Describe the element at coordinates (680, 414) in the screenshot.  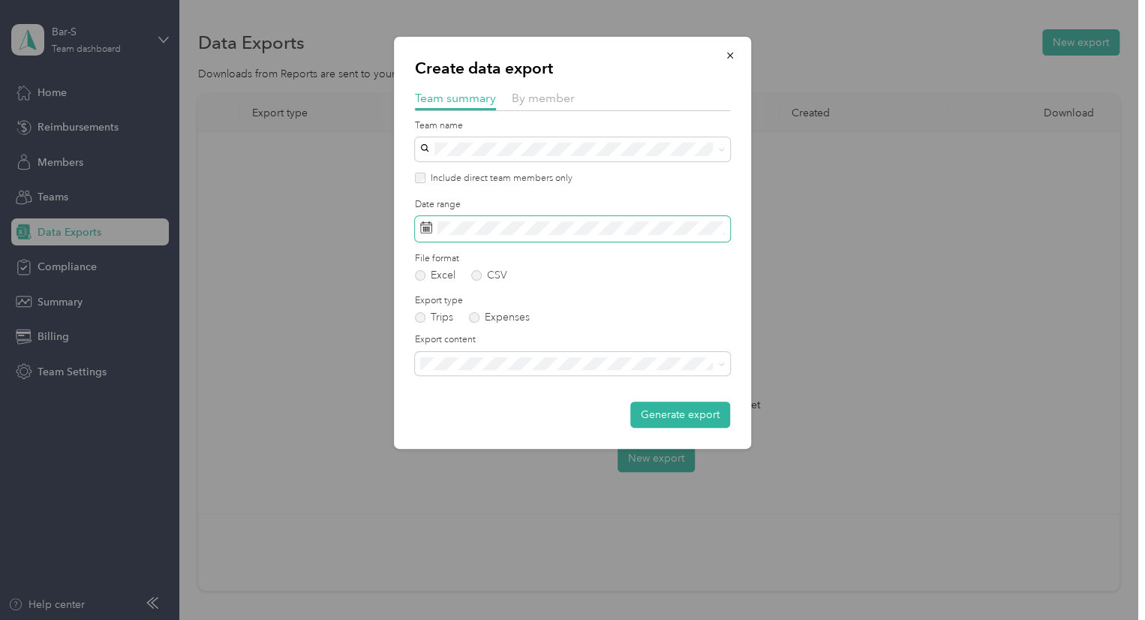
I see `button: Generate export` at that location.